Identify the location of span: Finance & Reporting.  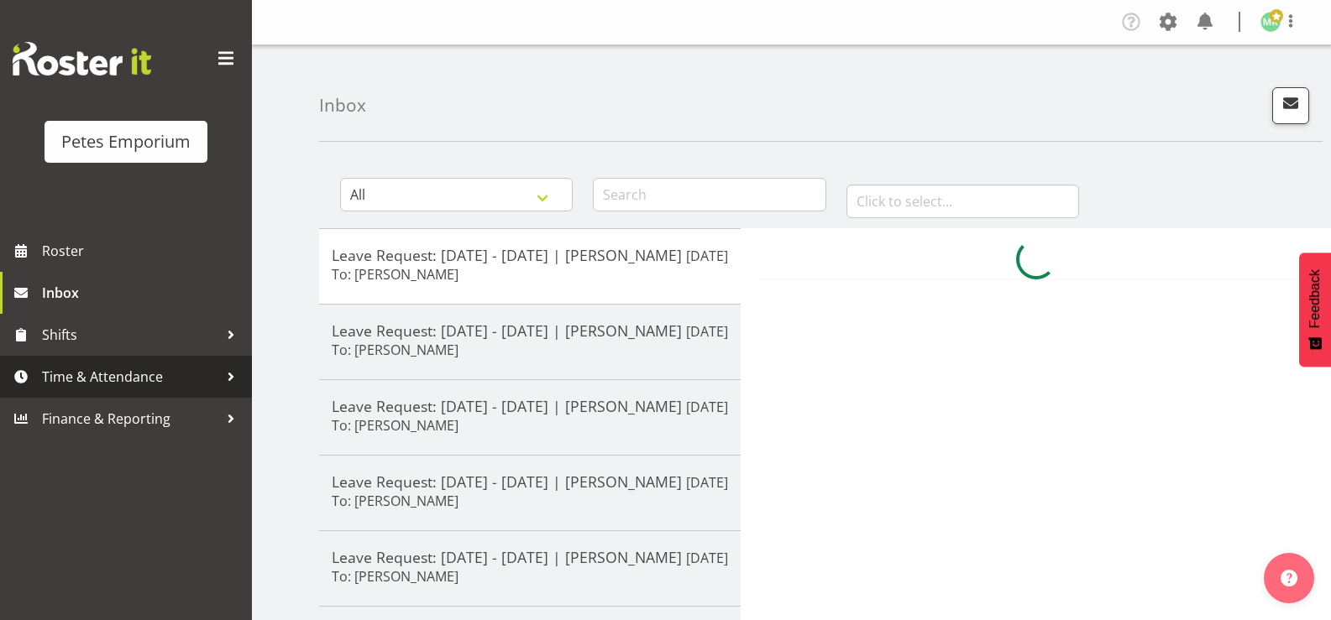
(130, 419).